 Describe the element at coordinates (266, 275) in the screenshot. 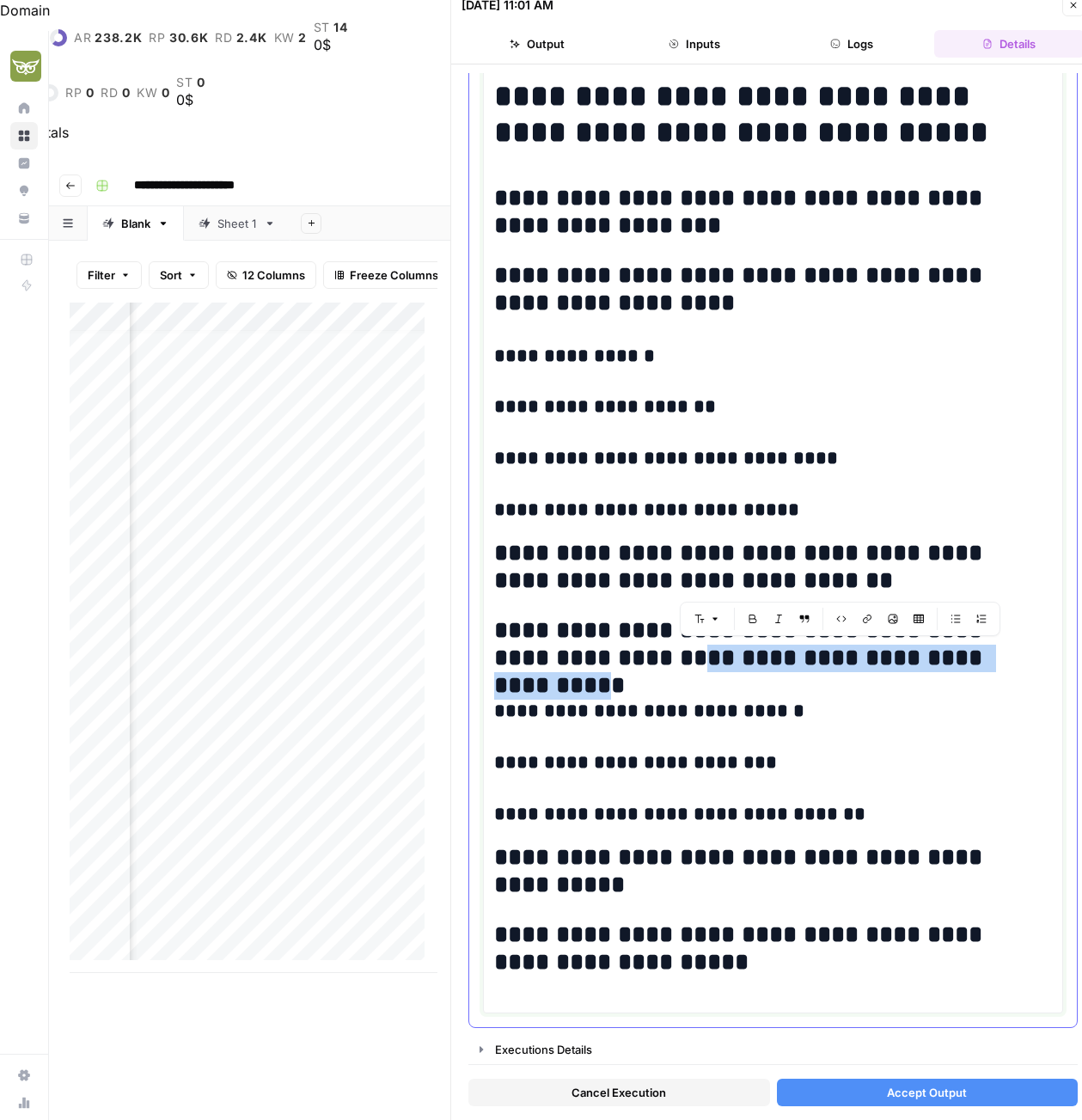

I see `button: 12 Columns` at that location.